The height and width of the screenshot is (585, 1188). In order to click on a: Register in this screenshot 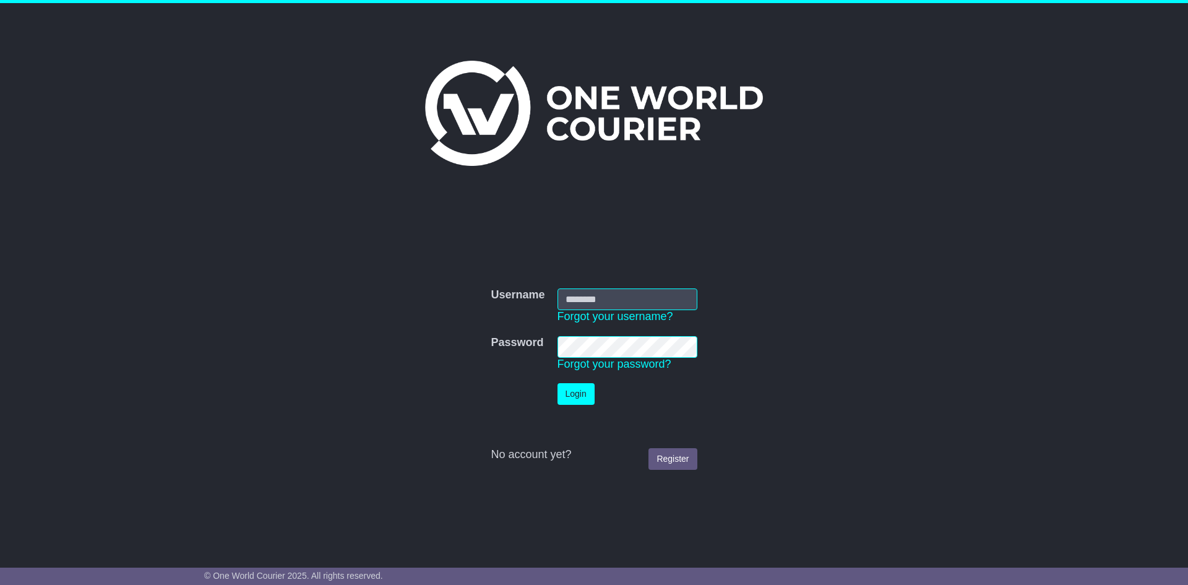, I will do `click(673, 459)`.